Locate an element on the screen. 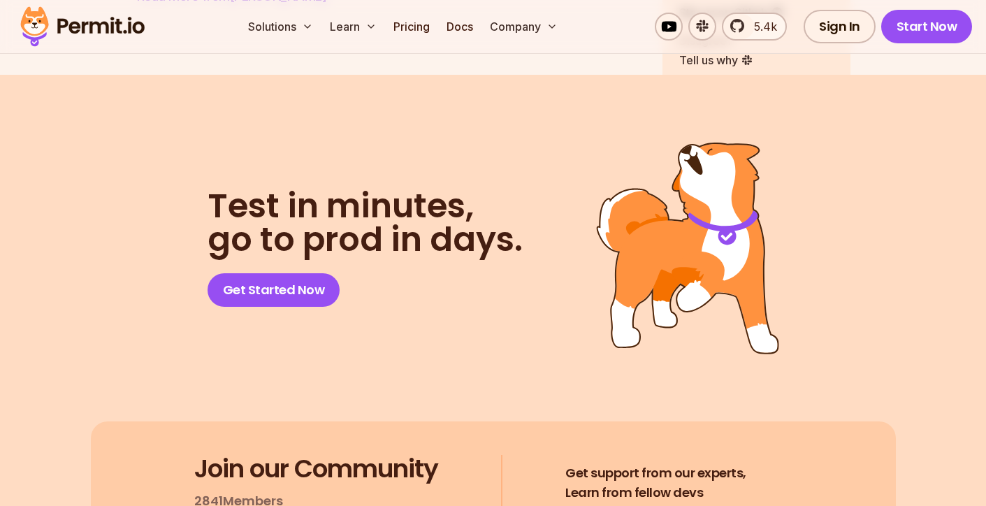  a: Docs is located at coordinates (460, 27).